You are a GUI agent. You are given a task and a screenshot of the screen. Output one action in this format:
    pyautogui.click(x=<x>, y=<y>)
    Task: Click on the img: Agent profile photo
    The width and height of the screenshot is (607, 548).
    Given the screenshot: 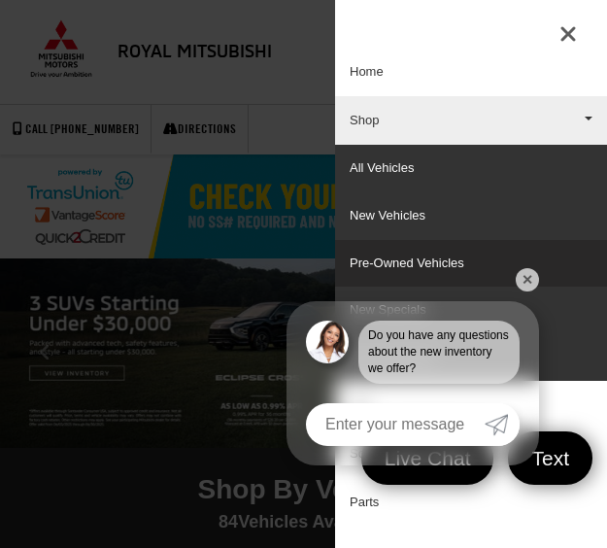 What is the action you would take?
    pyautogui.click(x=327, y=342)
    